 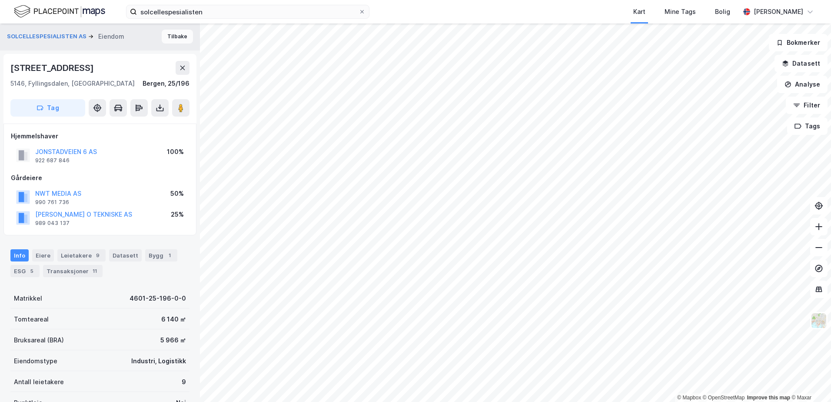 I want to click on button: Tag, so click(x=48, y=108).